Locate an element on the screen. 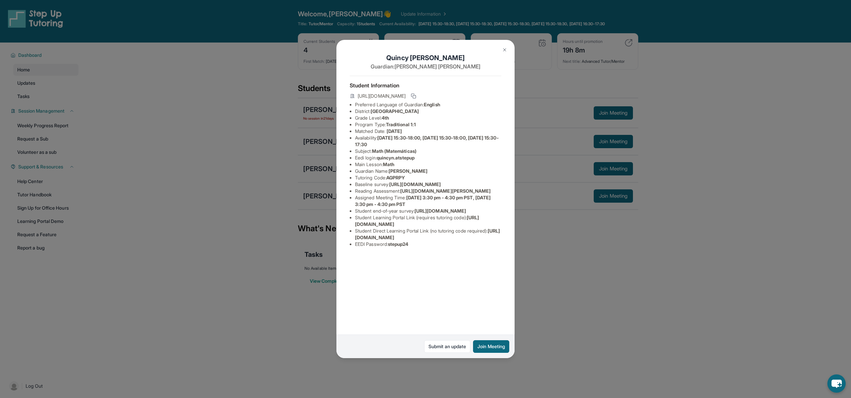 This screenshot has width=851, height=398. li: Assigned Meeting Time : is located at coordinates (428, 201).